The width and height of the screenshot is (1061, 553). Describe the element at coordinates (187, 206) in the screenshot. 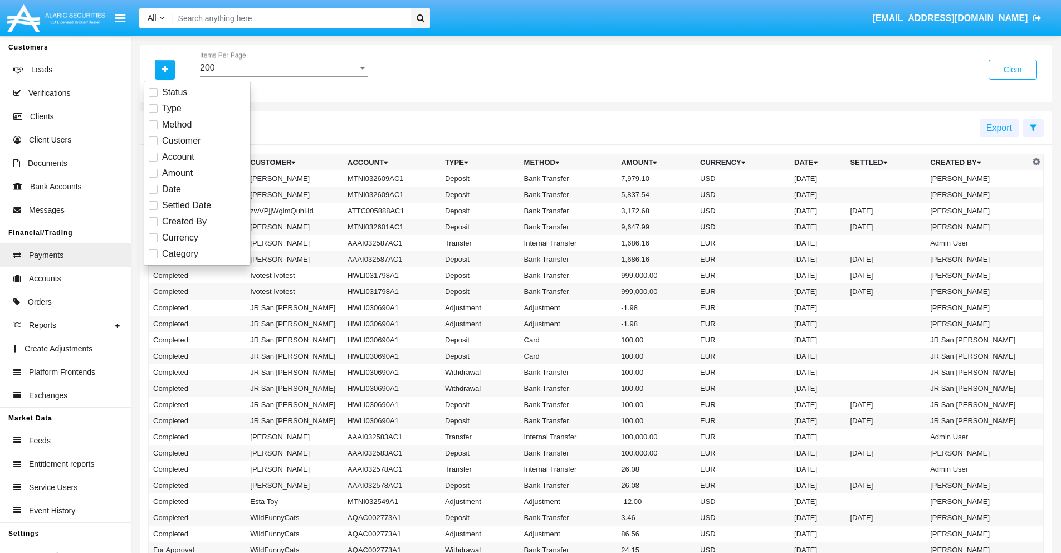

I see `span: Settled Date` at that location.